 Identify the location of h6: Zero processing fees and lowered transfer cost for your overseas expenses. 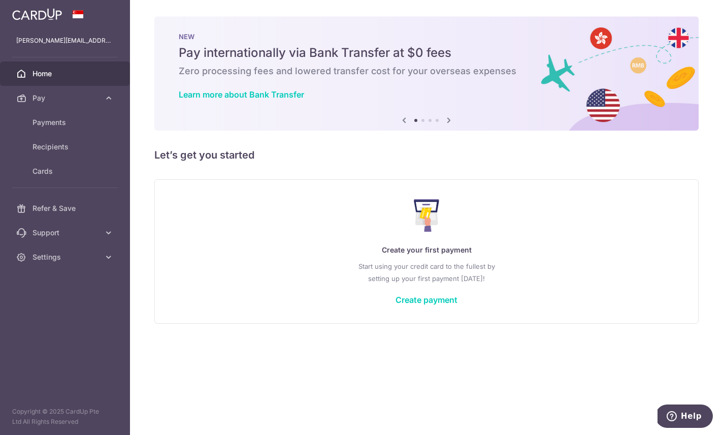
(427, 71).